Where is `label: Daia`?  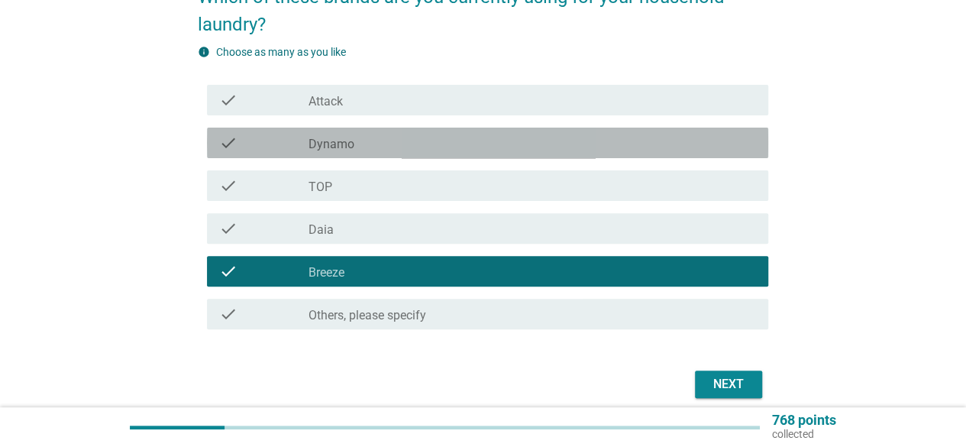 label: Daia is located at coordinates (321, 230).